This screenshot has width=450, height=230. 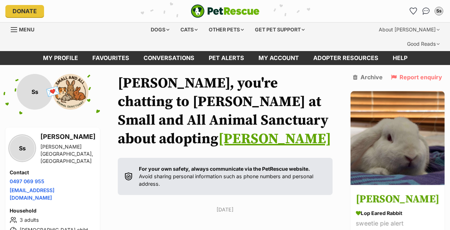 I want to click on div: Lop Eared Rabbit, so click(x=397, y=214).